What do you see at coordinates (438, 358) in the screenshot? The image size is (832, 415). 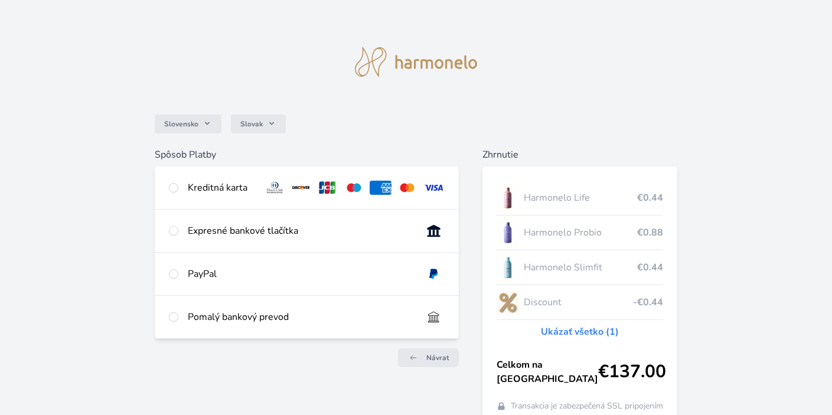 I see `span: Návrat` at bounding box center [438, 358].